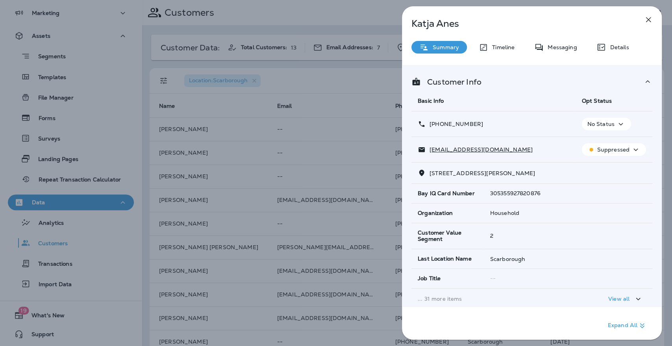  Describe the element at coordinates (504, 213) in the screenshot. I see `span: Household` at that location.